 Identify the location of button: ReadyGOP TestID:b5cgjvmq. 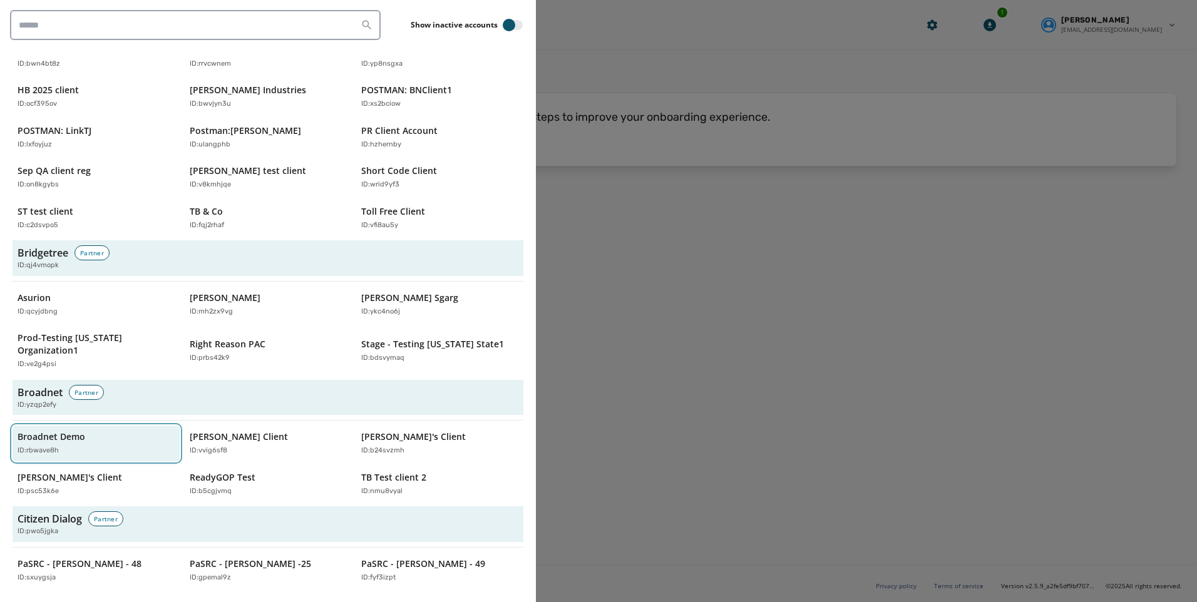
(268, 484).